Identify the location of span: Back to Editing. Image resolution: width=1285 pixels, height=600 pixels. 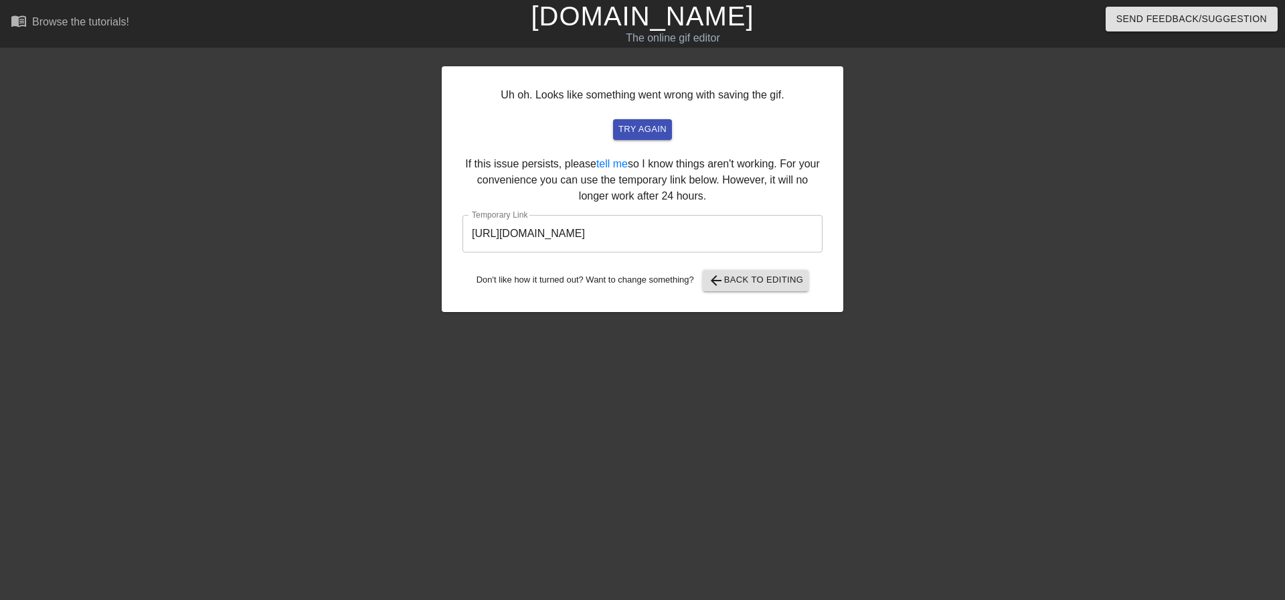
(756, 280).